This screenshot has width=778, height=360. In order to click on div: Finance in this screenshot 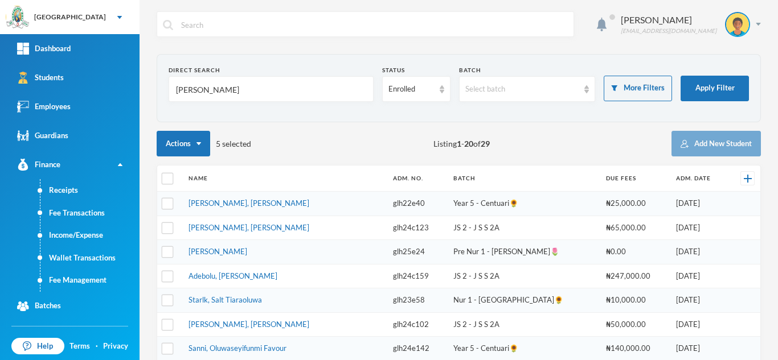, I will do `click(39, 165)`.